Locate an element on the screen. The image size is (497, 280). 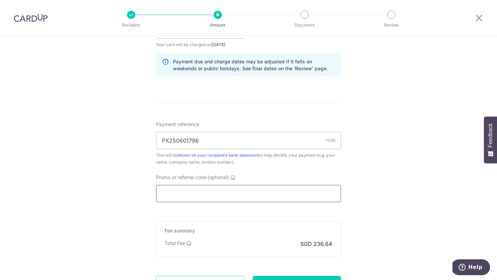
span: Feedback is located at coordinates (490, 136).